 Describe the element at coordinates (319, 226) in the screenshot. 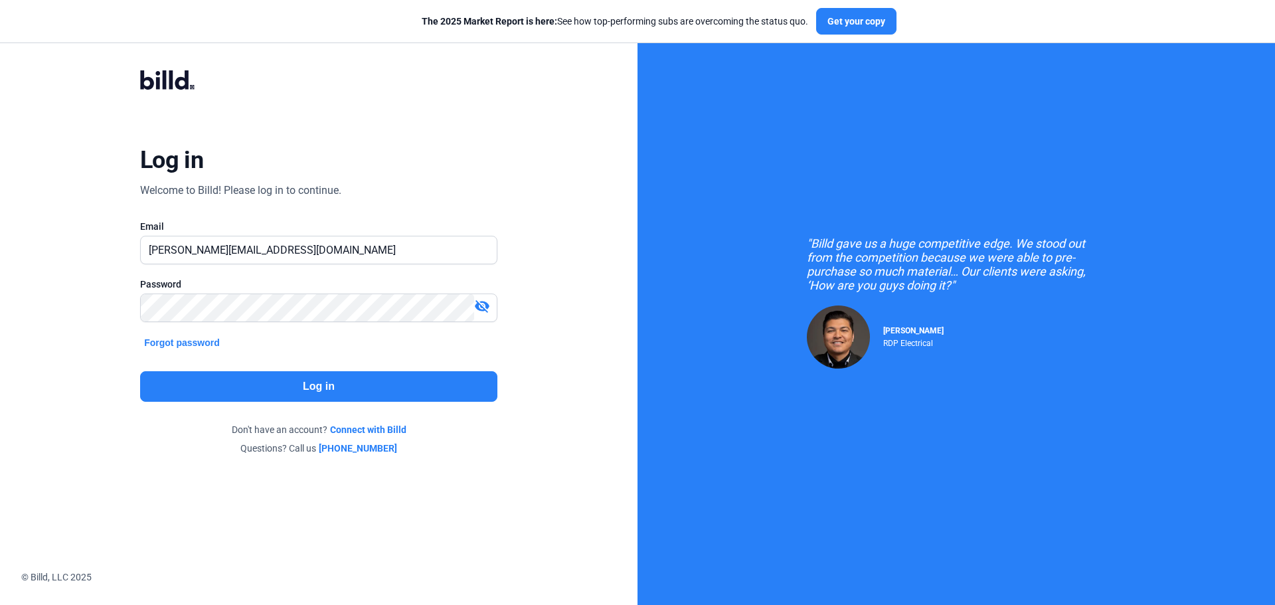

I see `div: Email` at that location.